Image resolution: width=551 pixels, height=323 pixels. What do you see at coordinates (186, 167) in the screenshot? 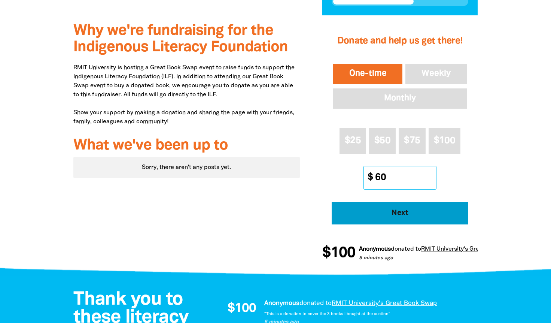
I see `div: Paginated content` at bounding box center [186, 167].